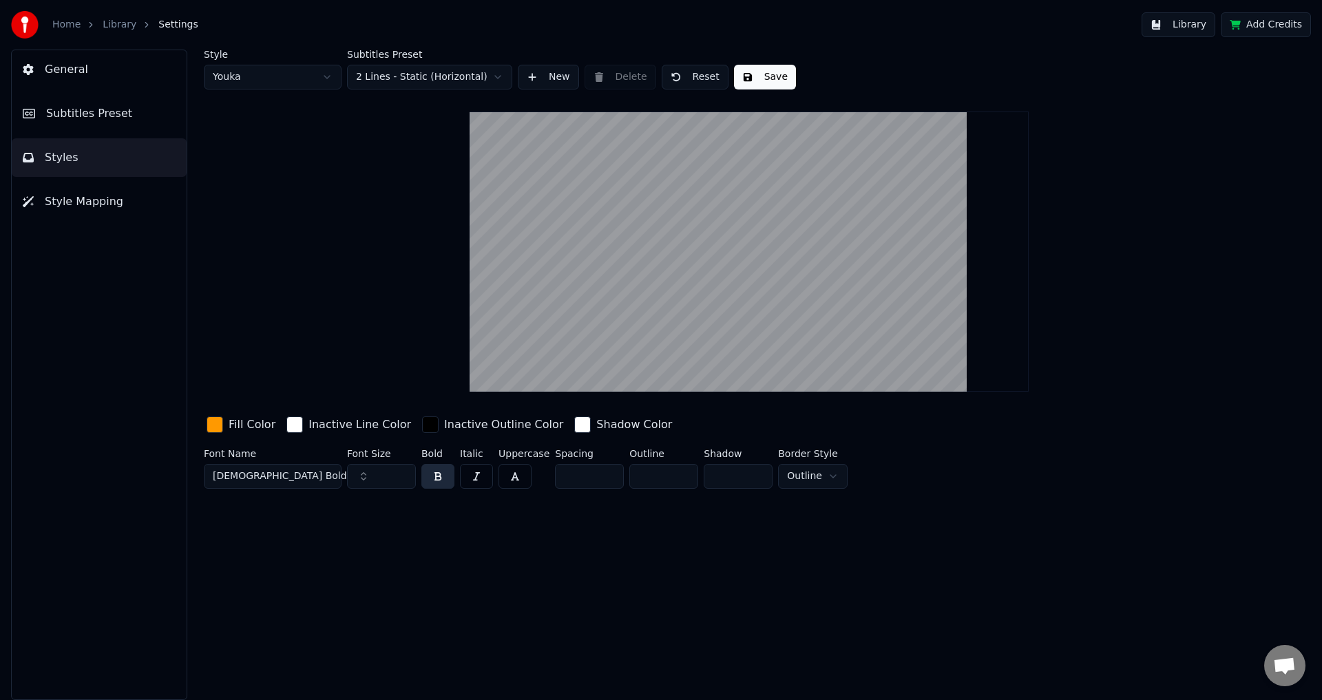 The image size is (1322, 700). I want to click on div: Inactive Line Color, so click(359, 425).